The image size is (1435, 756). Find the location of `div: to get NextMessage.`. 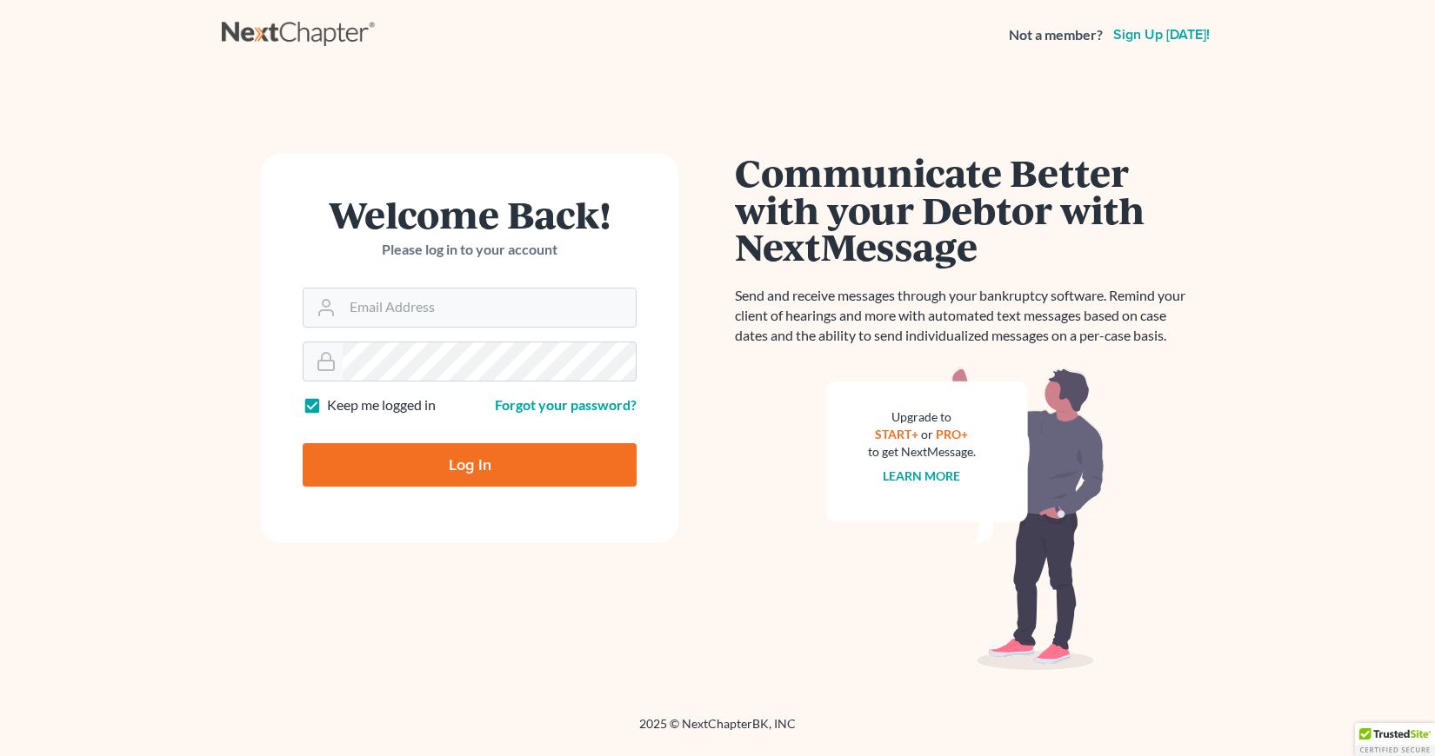

div: to get NextMessage. is located at coordinates (922, 452).